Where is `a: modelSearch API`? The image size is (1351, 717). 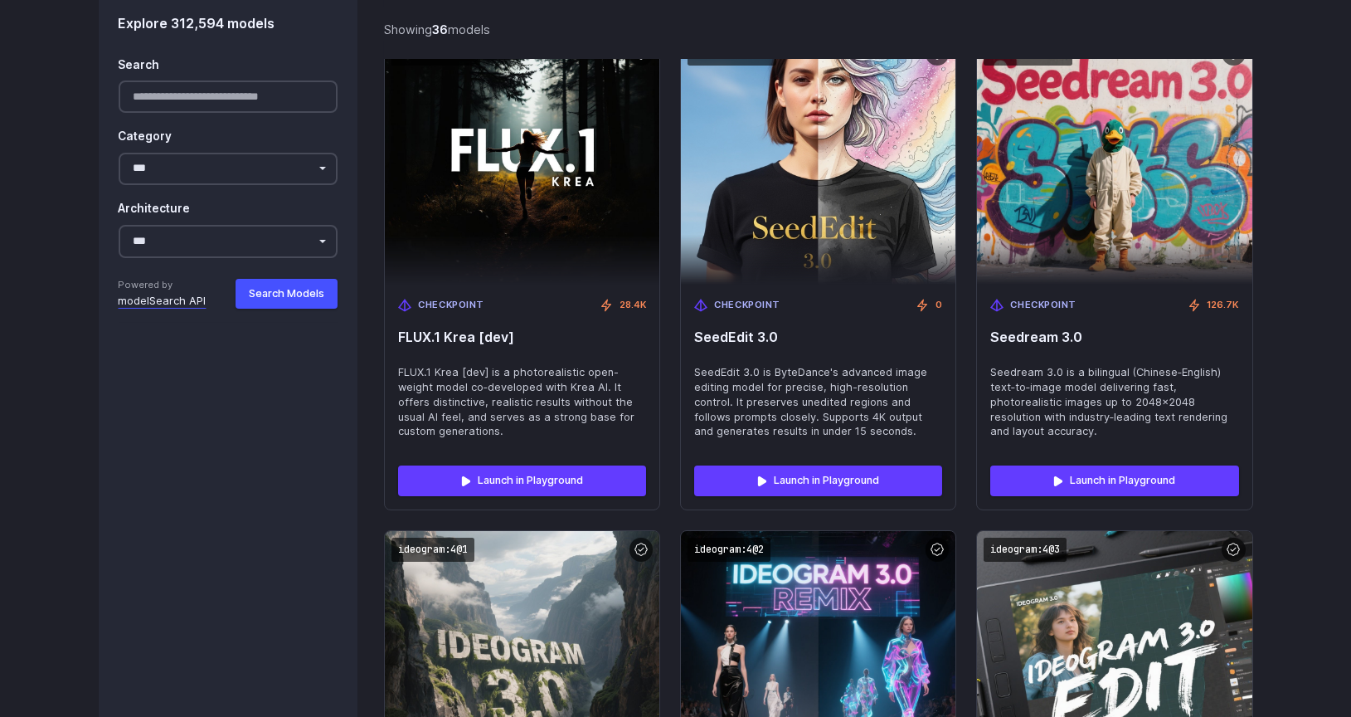 a: modelSearch API is located at coordinates (163, 301).